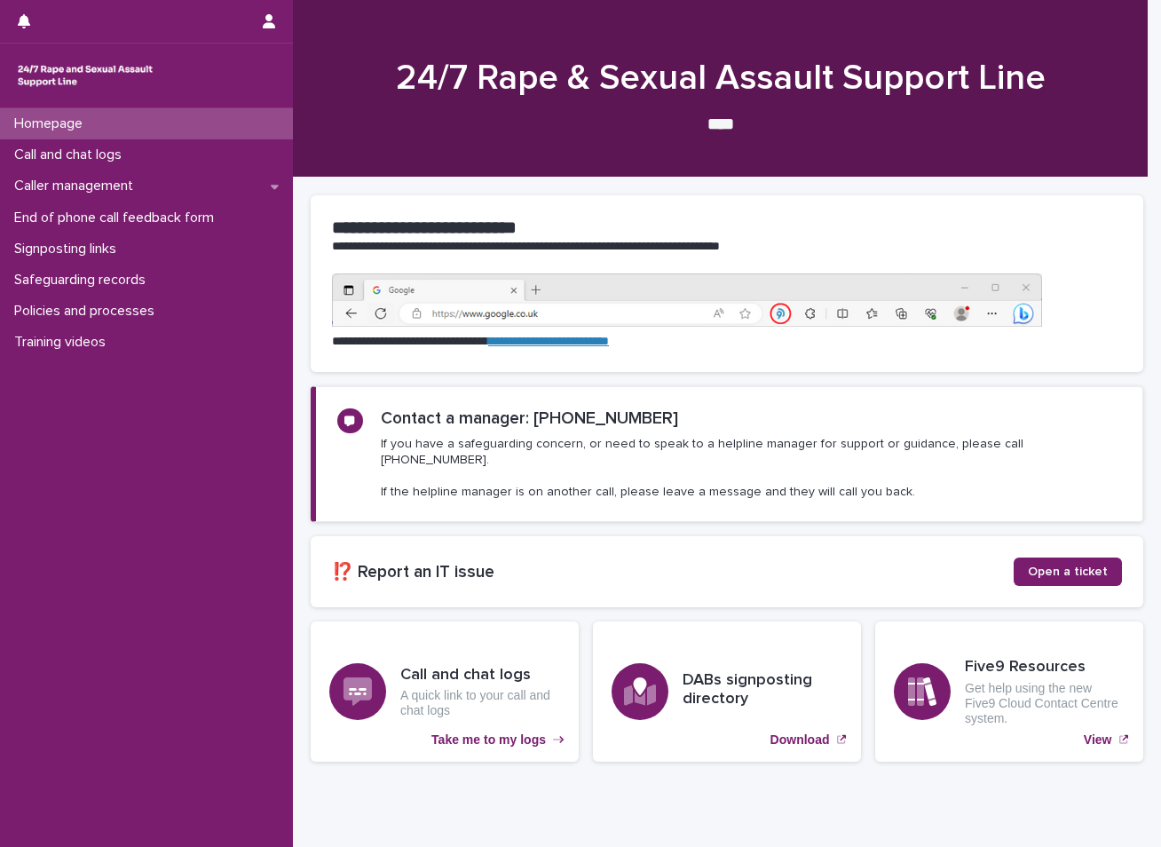 This screenshot has height=847, width=1161. What do you see at coordinates (480, 703) in the screenshot?
I see `p: A quick link to your call and chat logs` at bounding box center [480, 703].